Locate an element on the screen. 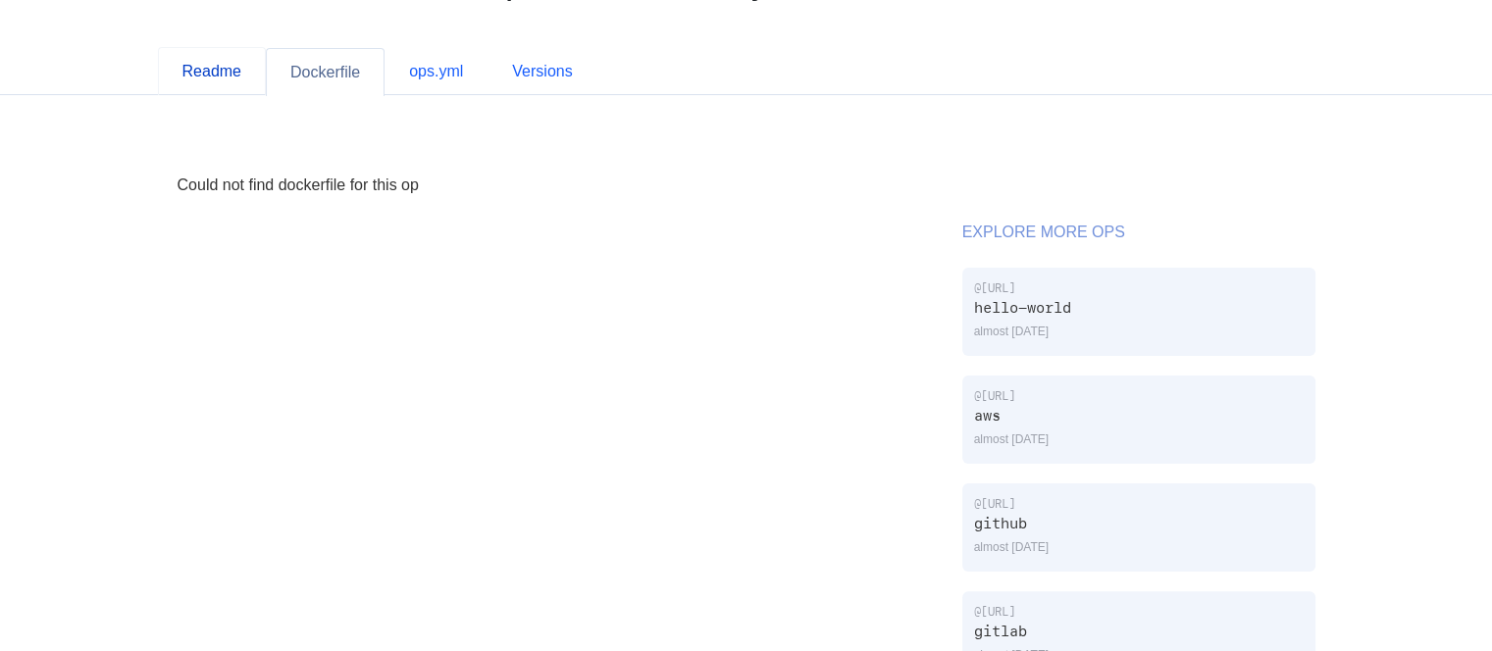 This screenshot has width=1492, height=651. div: Could not find dockerfile for this op is located at coordinates (529, 185).